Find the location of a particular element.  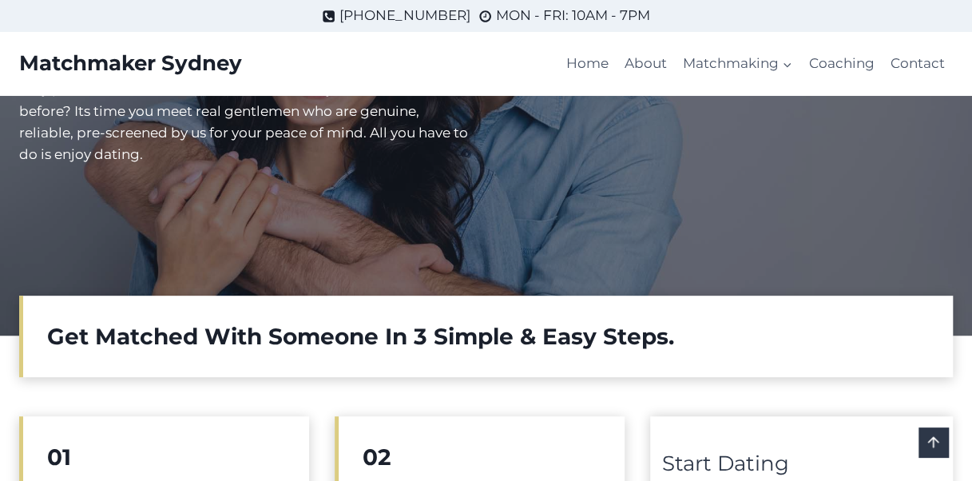

h2: Get Matched With Someone In 3 Simple & Easy Steps.​ is located at coordinates (488, 336).